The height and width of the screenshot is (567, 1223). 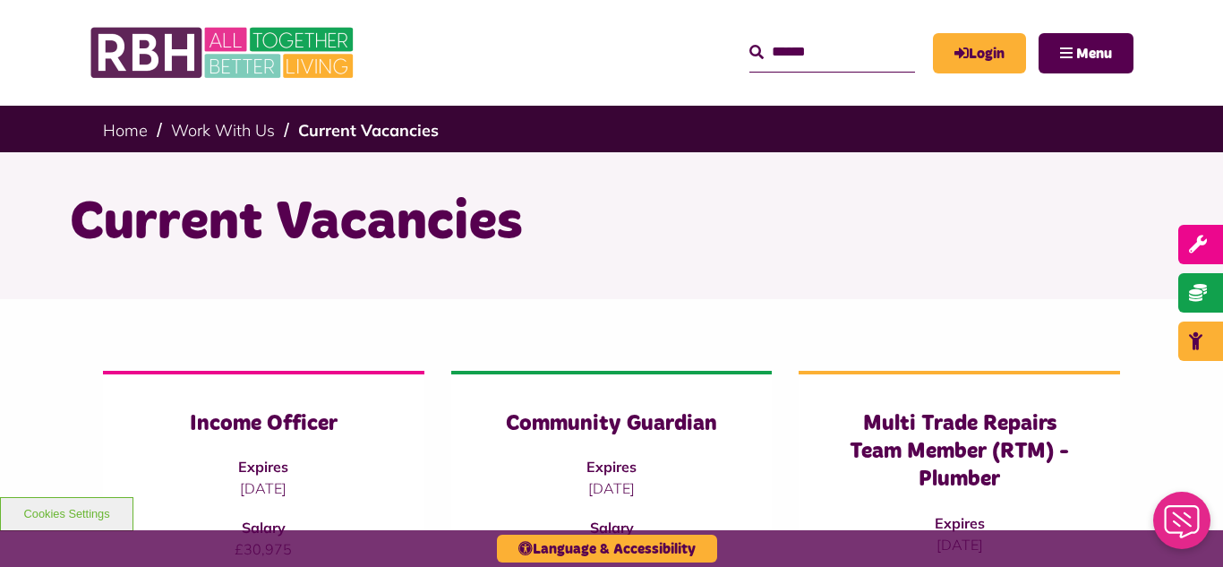 I want to click on a: MyRBH, so click(x=980, y=53).